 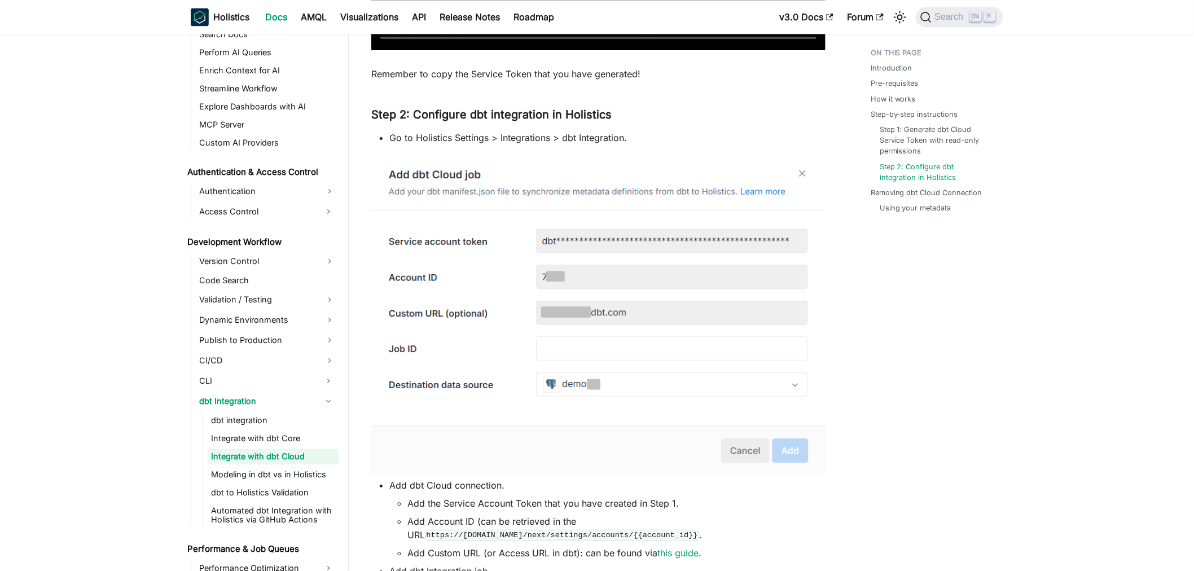 What do you see at coordinates (267, 71) in the screenshot?
I see `a: Enrich Context for AI` at bounding box center [267, 71].